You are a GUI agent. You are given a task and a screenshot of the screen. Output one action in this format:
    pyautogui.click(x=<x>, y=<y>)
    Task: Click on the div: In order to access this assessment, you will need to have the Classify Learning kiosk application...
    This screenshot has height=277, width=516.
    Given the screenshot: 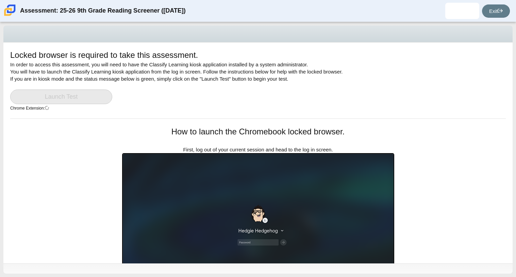 What is the action you would take?
    pyautogui.click(x=258, y=84)
    